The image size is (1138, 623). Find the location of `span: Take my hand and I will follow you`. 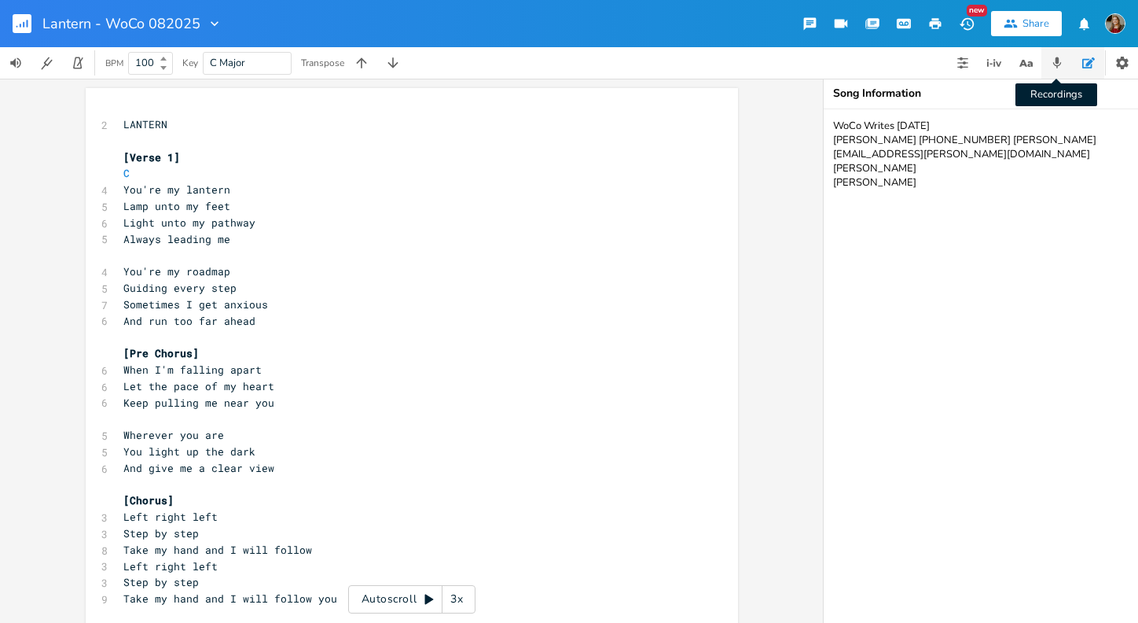

span: Take my hand and I will follow you is located at coordinates (230, 598).